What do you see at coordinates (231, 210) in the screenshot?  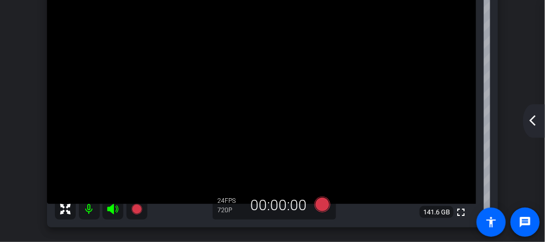 I see `div: 720P` at bounding box center [231, 210].